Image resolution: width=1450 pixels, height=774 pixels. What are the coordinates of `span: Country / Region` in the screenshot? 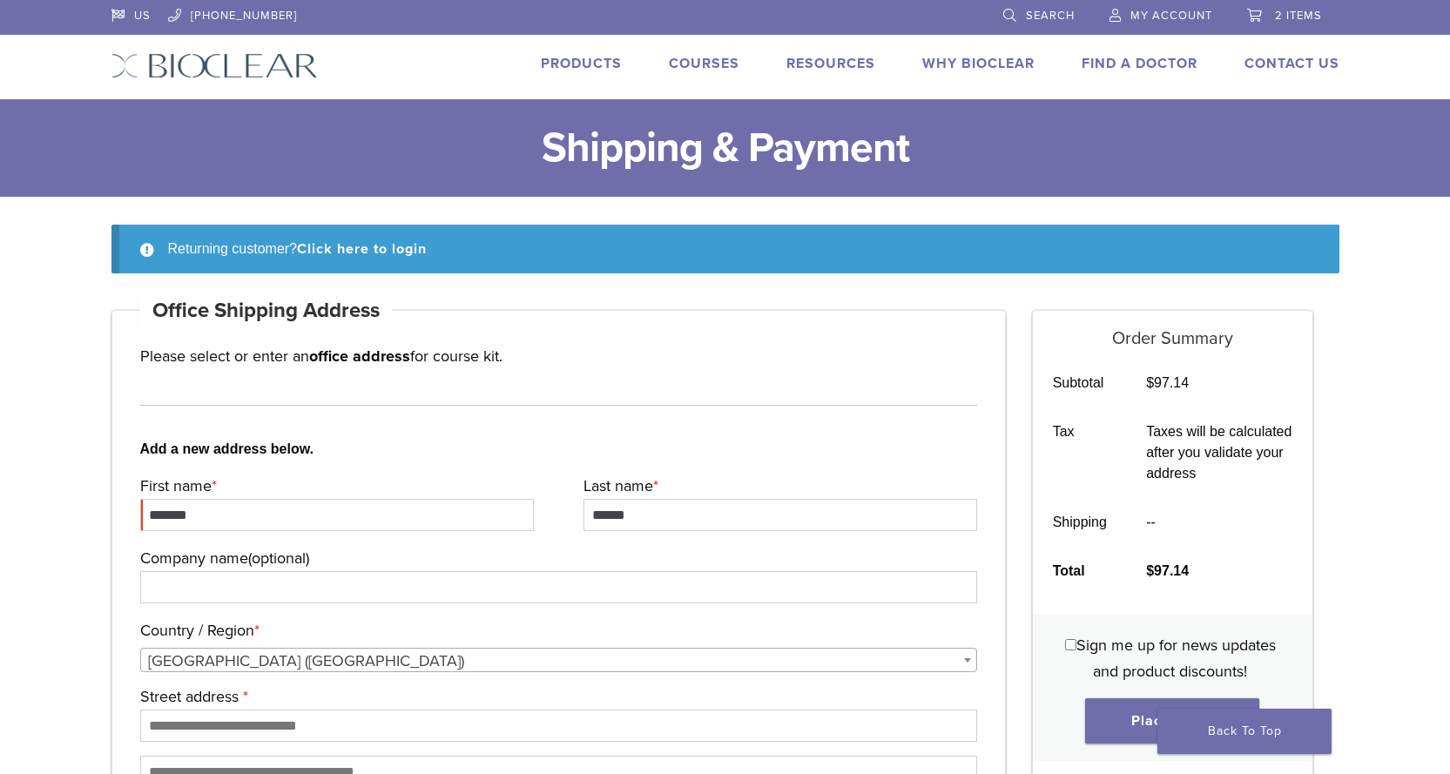 It's located at (559, 660).